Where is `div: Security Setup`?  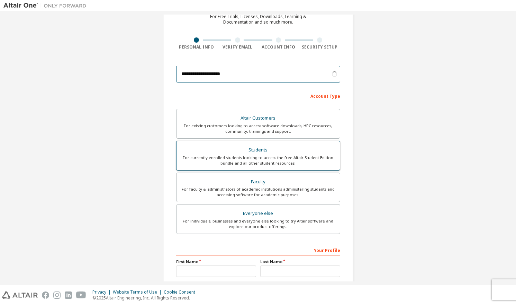 div: Security Setup is located at coordinates (320, 47).